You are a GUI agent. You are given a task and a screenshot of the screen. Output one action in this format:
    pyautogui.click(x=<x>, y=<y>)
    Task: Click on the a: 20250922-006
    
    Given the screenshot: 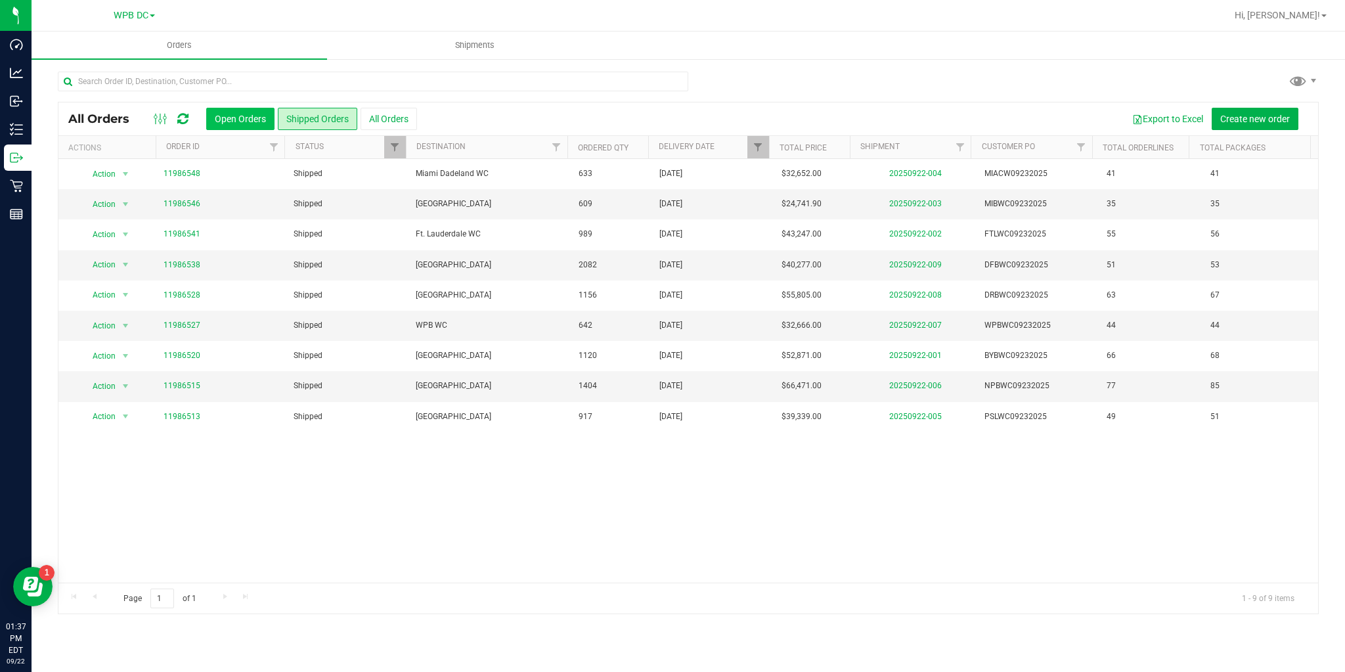 What is the action you would take?
    pyautogui.click(x=916, y=386)
    